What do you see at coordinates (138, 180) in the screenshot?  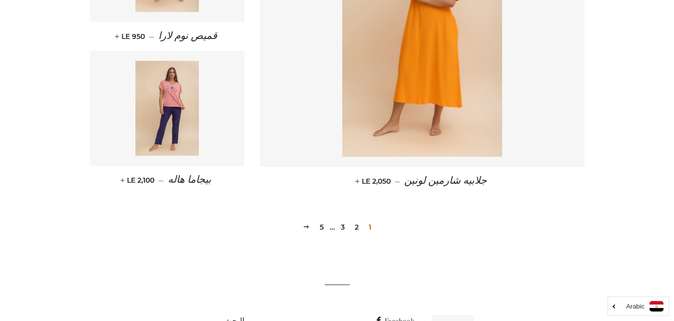 I see `span: LE 2,100` at bounding box center [138, 180].